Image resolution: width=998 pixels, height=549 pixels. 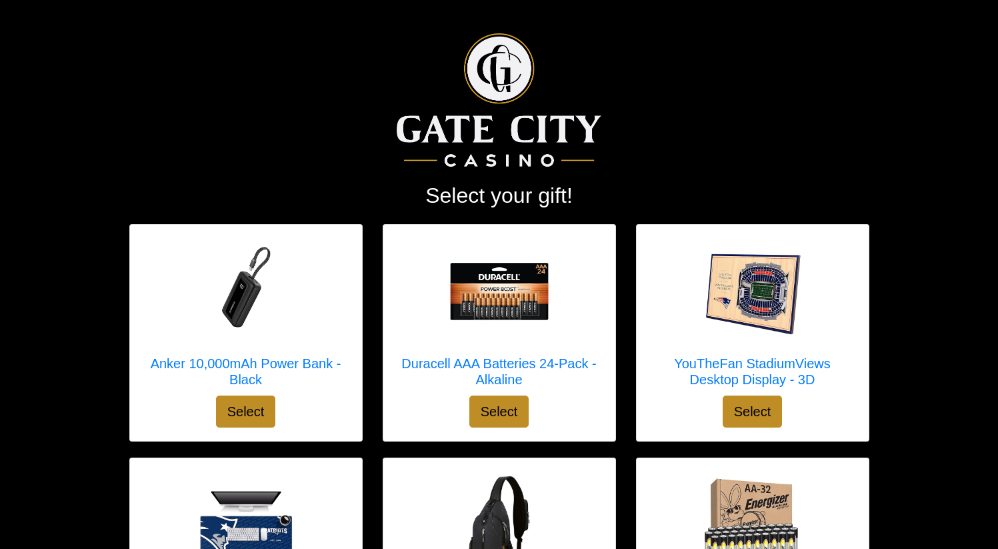 What do you see at coordinates (246, 371) in the screenshot?
I see `h5: Anker 10,000mAh Power Bank - Black` at bounding box center [246, 371].